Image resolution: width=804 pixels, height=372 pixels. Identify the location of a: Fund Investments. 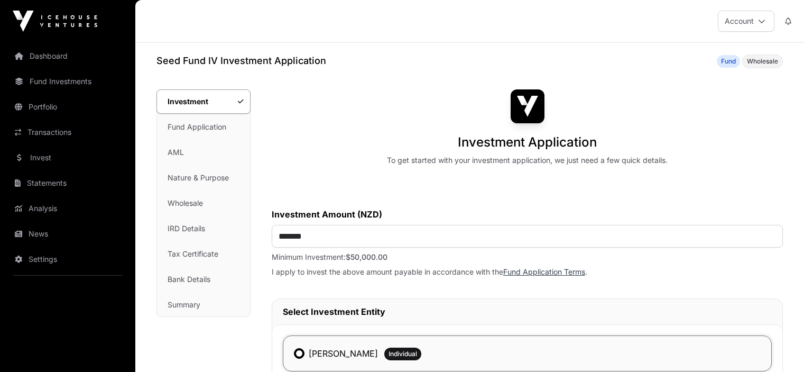
(68, 81).